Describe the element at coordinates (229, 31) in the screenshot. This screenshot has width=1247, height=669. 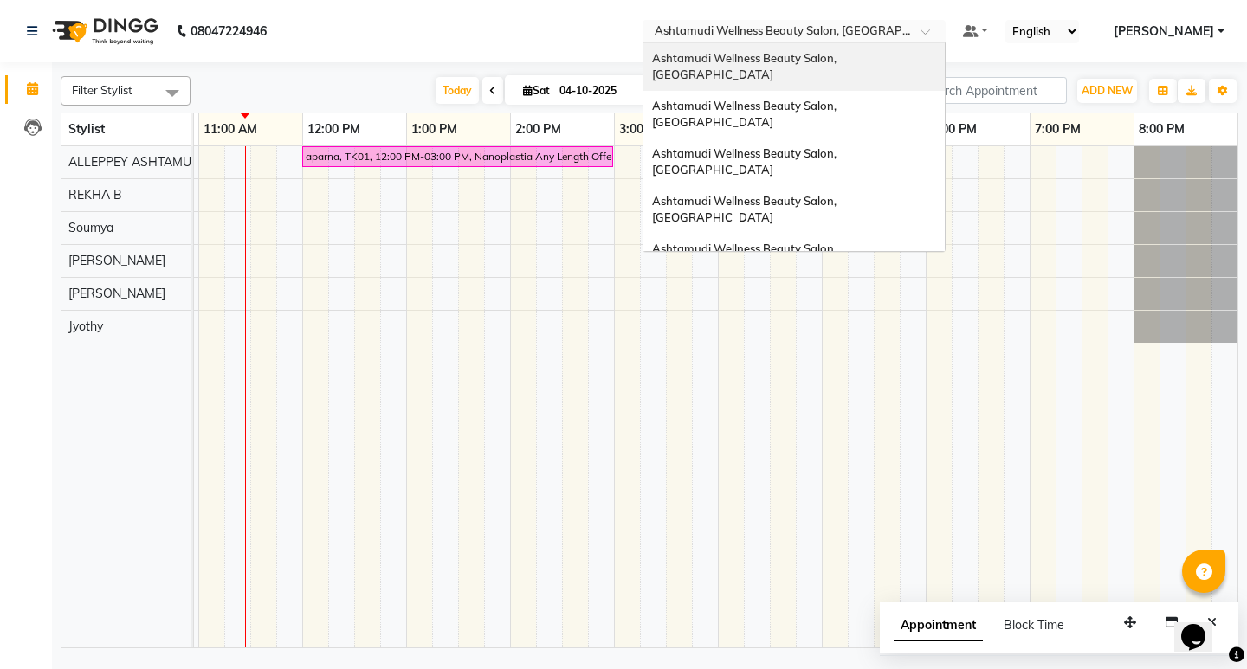
I see `b: 08047224946` at that location.